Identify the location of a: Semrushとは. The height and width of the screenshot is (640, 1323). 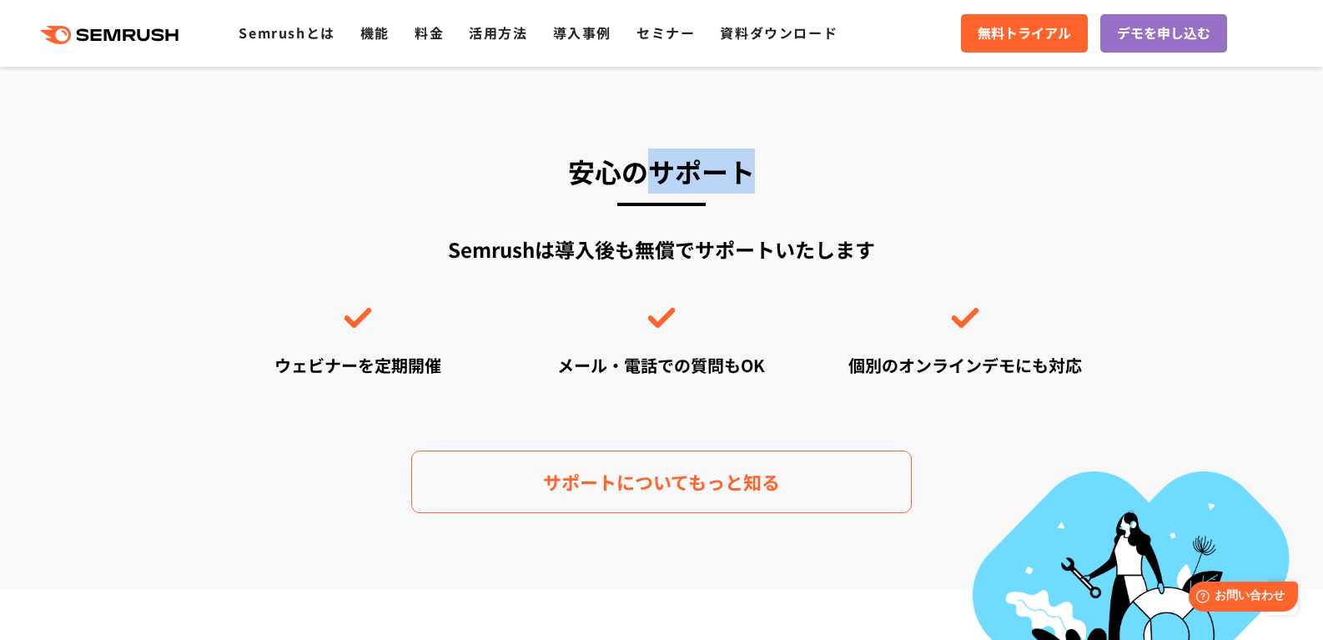
(286, 33).